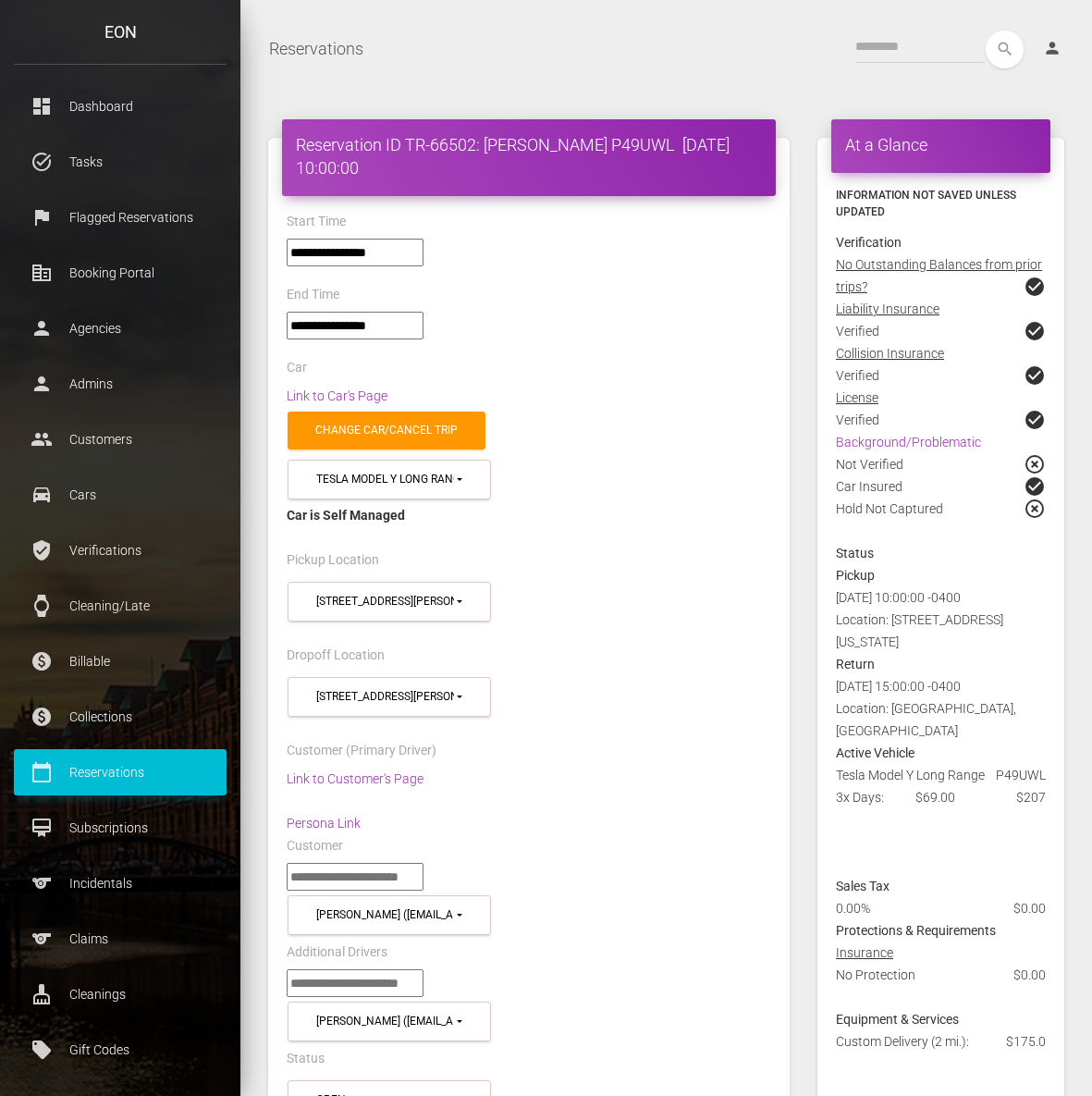 This screenshot has width=1092, height=1096. Describe the element at coordinates (120, 272) in the screenshot. I see `p: Booking Portal` at that location.